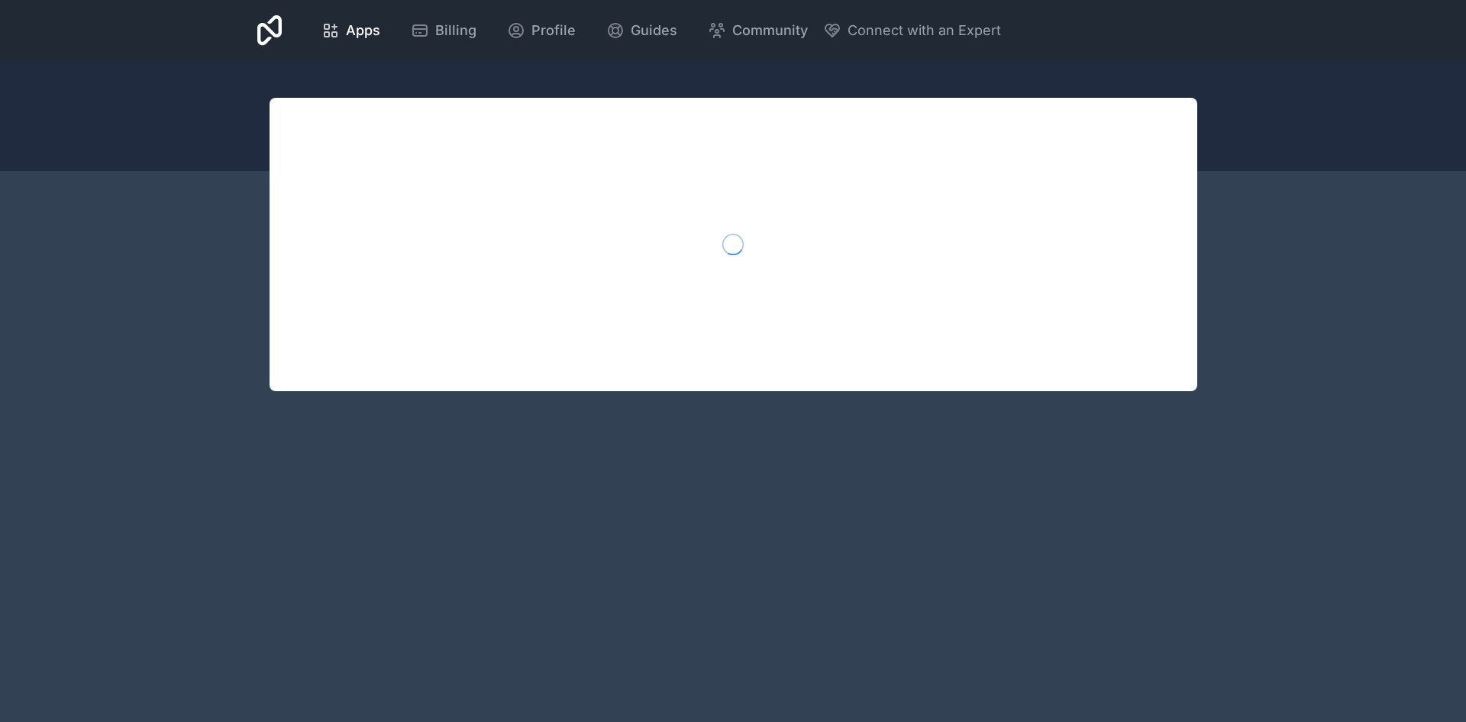 Image resolution: width=1466 pixels, height=722 pixels. What do you see at coordinates (363, 31) in the screenshot?
I see `span: Apps` at bounding box center [363, 31].